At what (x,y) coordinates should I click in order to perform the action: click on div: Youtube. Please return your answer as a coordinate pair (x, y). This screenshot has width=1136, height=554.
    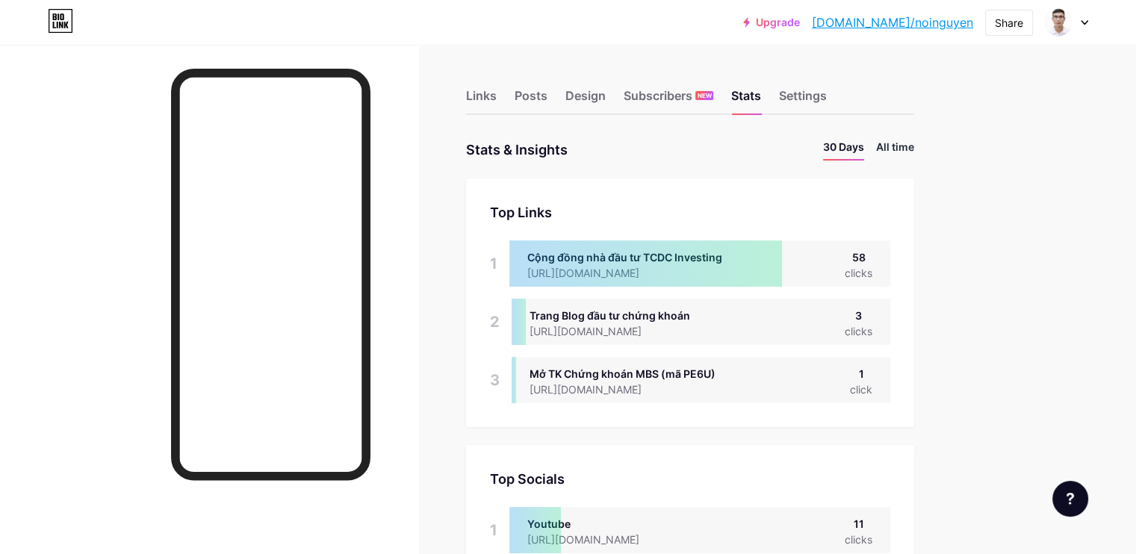
    Looking at the image, I should click on (595, 524).